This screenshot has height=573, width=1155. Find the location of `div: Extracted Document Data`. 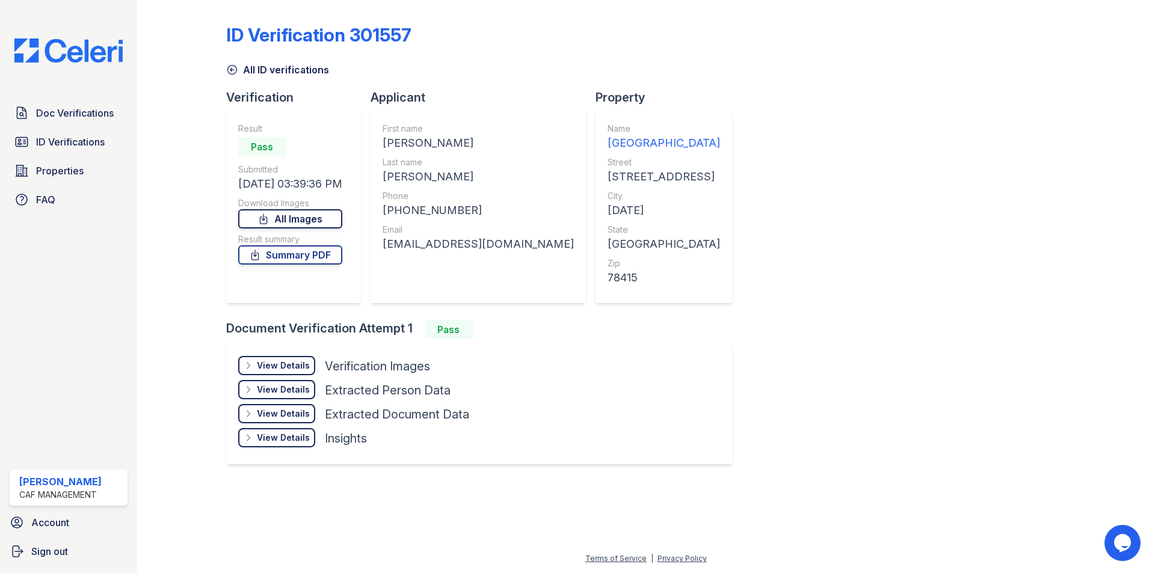

div: Extracted Document Data is located at coordinates (397, 414).